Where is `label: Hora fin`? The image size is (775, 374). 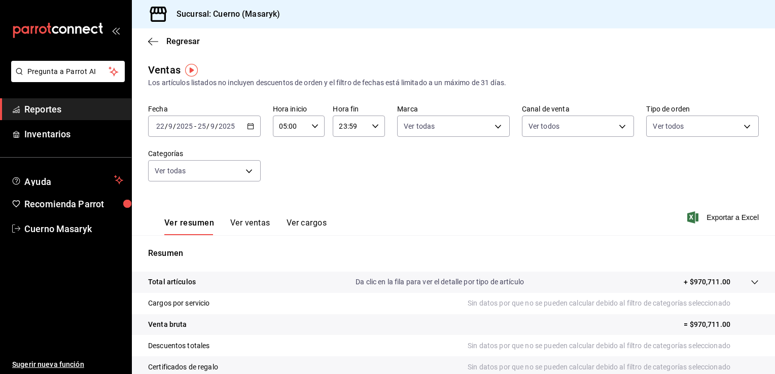
label: Hora fin is located at coordinates (359, 109).